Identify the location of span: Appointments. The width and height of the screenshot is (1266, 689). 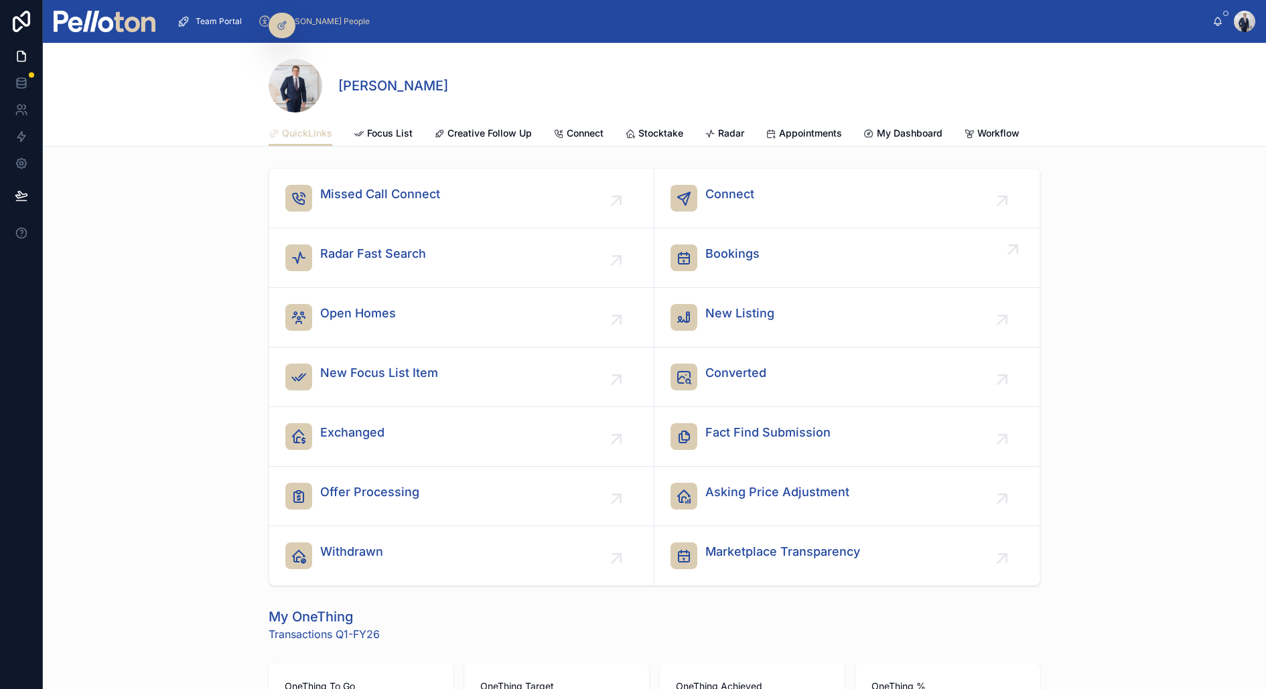
(810, 133).